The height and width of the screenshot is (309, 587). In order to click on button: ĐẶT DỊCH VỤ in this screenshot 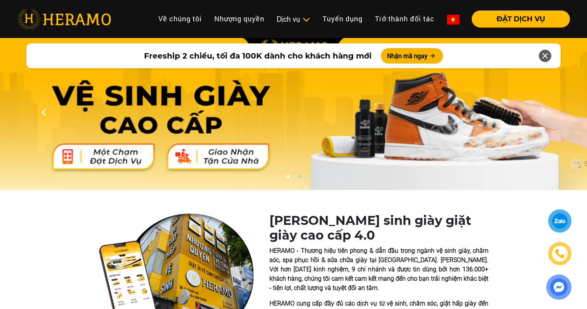, I will do `click(521, 19)`.